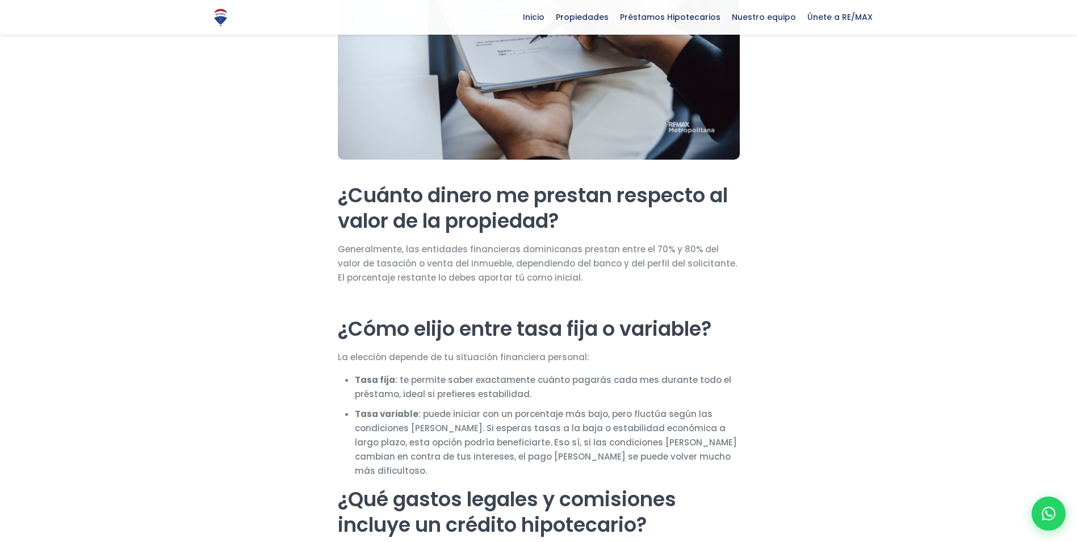  Describe the element at coordinates (539, 357) in the screenshot. I see `p: La elección depende de tu situación financiera personal:` at that location.